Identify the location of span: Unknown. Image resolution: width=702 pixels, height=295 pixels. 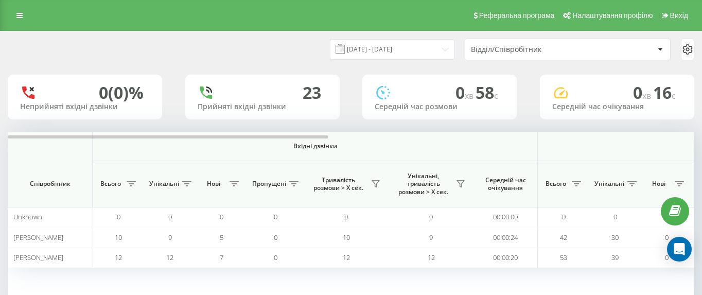
(28, 217).